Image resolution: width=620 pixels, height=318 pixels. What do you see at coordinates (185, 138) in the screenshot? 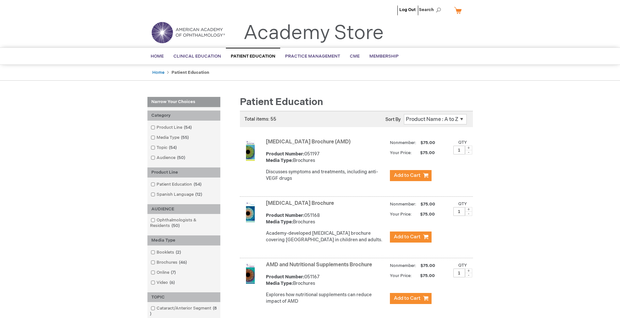
I see `span: 55` at bounding box center [185, 138].